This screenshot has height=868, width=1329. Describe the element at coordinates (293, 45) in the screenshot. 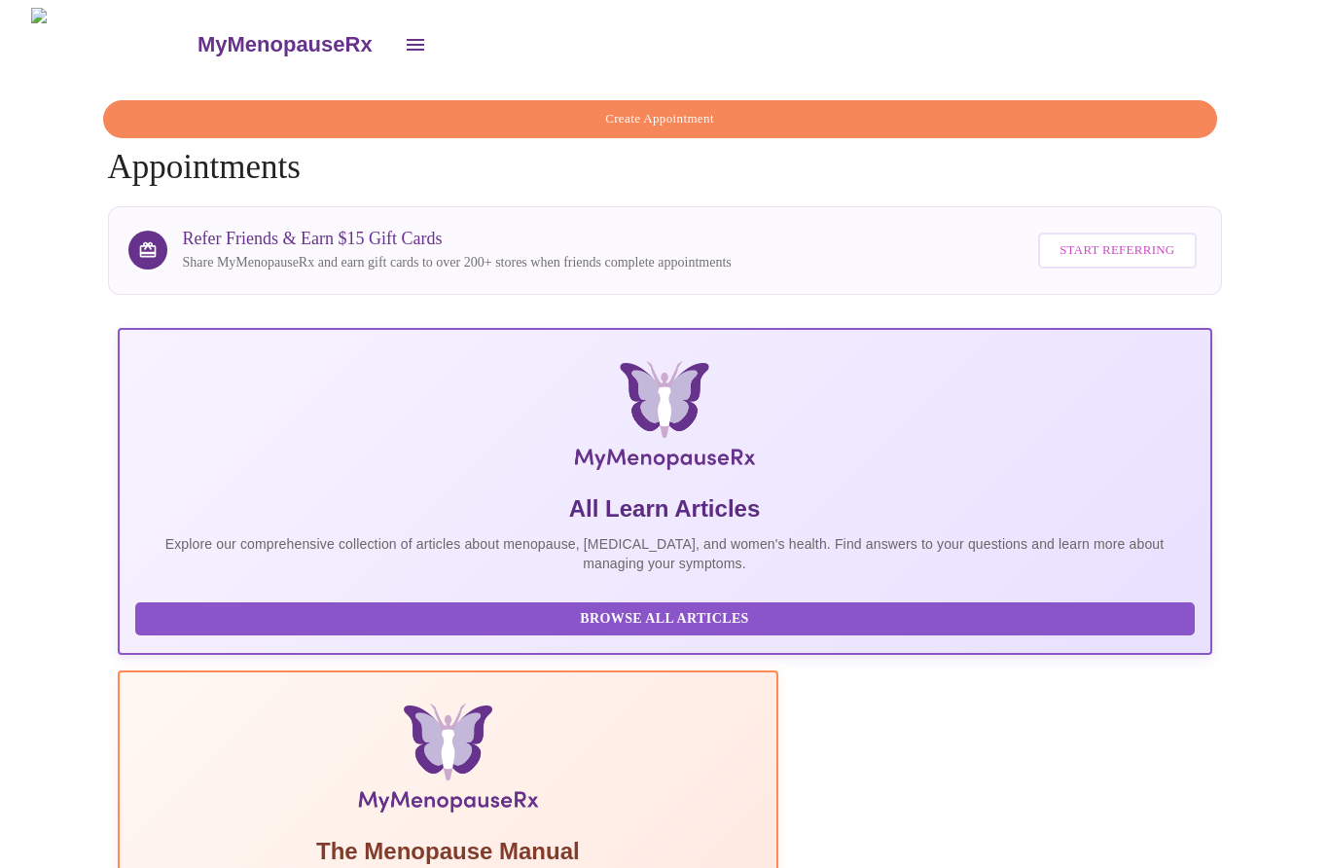

I see `a: MyMenopauseRx` at that location.